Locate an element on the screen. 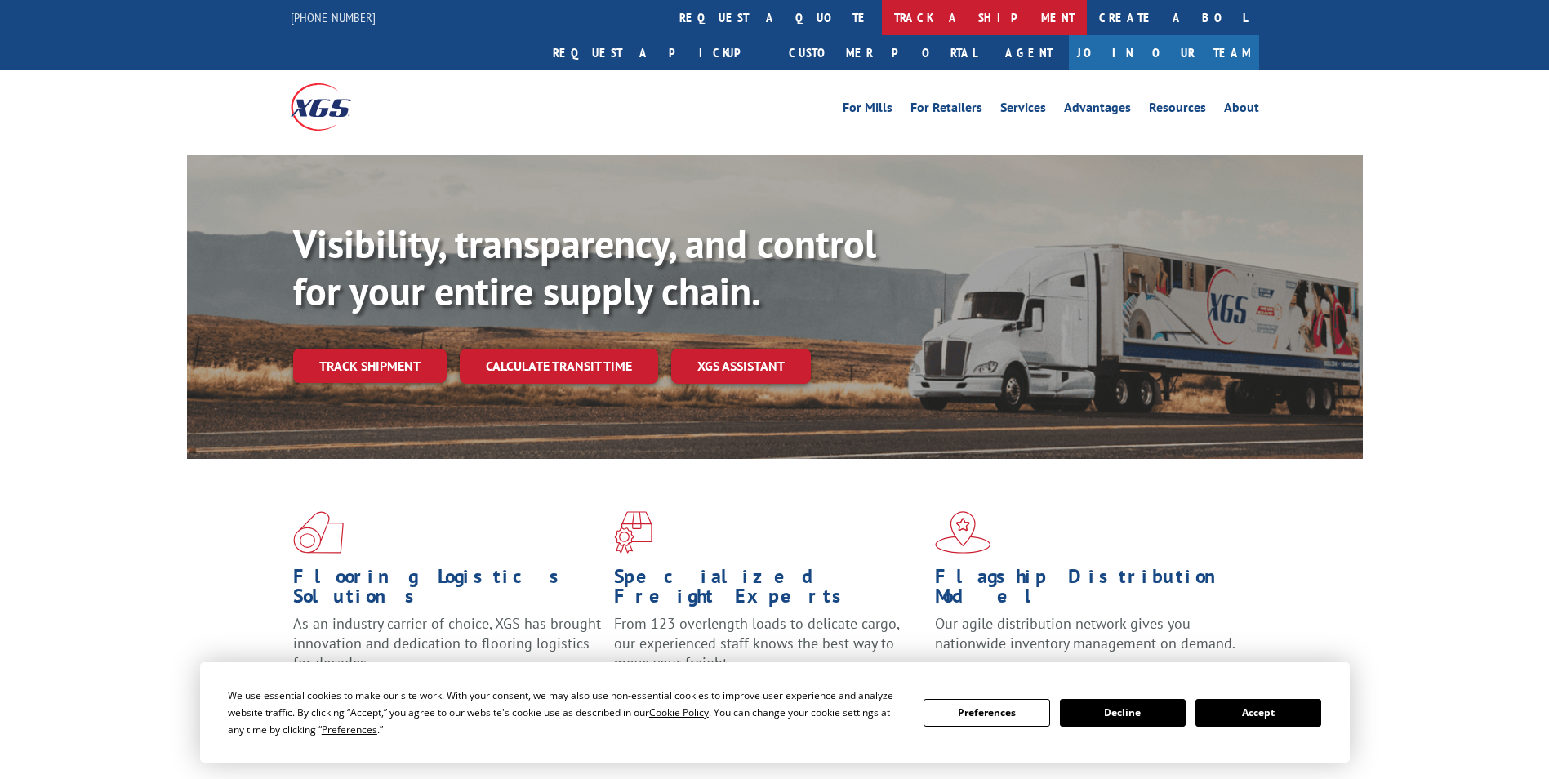 The image size is (1549, 779). a: XGS ASSISTANT is located at coordinates (741, 366).